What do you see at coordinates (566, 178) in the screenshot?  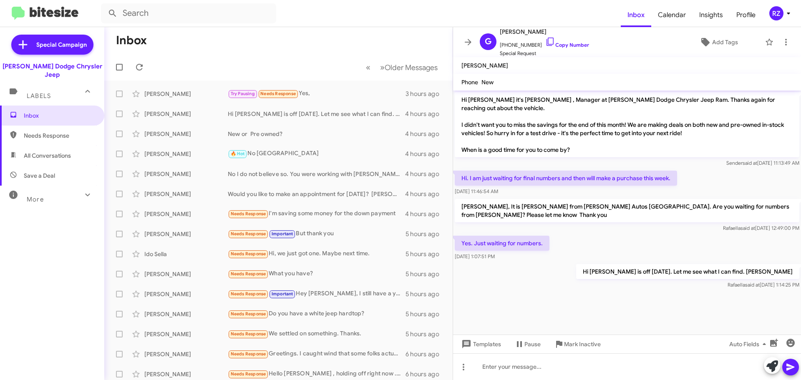 I see `p: Hi. I am just waiting for final numbers and then will make a purchase this week.` at bounding box center [566, 178].